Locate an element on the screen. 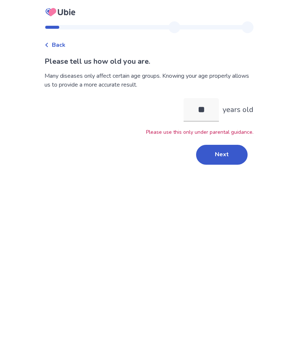 Image resolution: width=298 pixels, height=360 pixels. div: Many diseases only affect certain age groups. Knowing your age properly allows us to provide a mo... is located at coordinates (149, 80).